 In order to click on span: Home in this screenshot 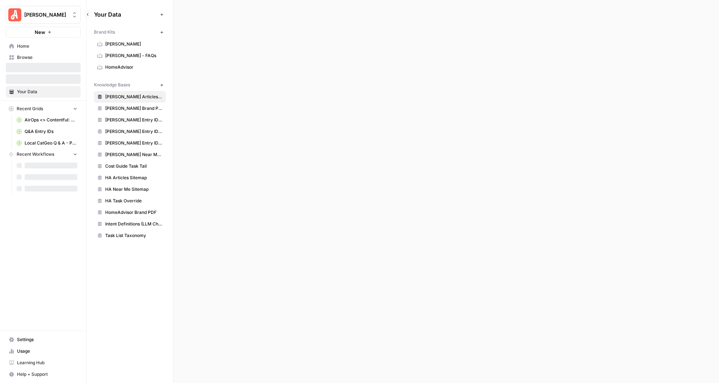, I will do `click(47, 46)`.